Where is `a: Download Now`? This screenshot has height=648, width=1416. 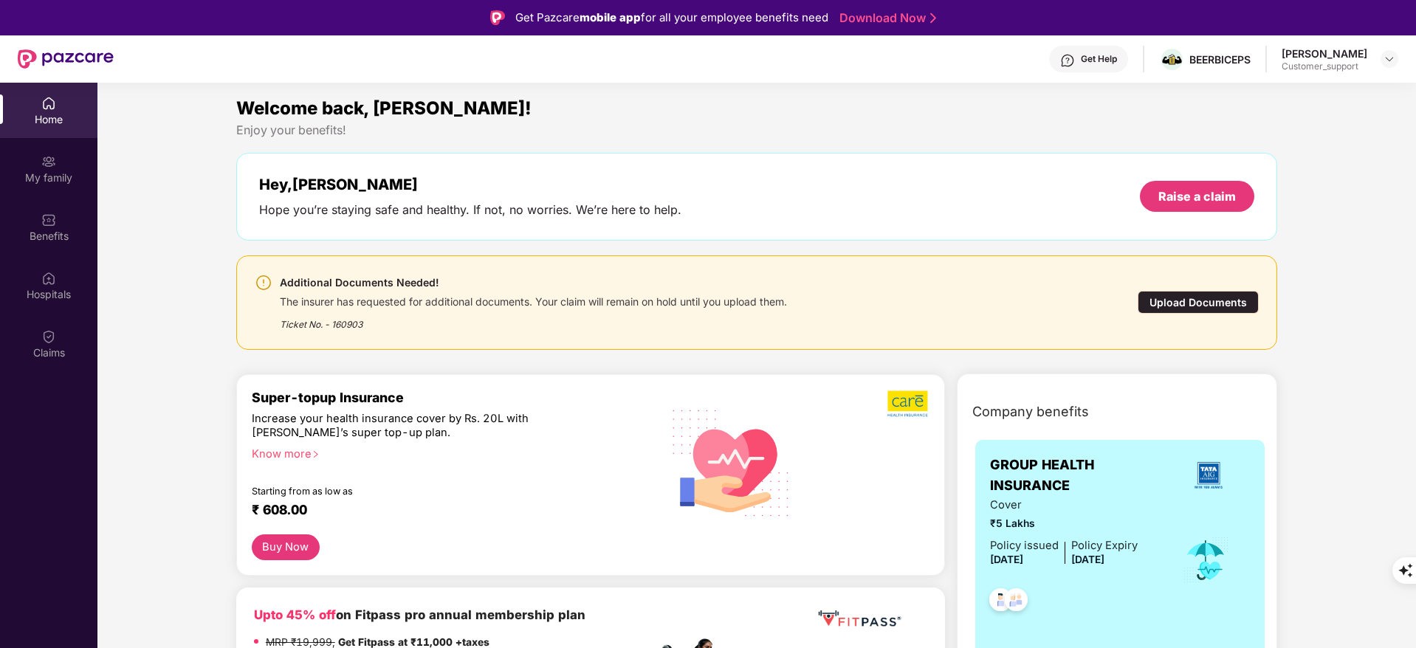 a: Download Now is located at coordinates (885, 18).